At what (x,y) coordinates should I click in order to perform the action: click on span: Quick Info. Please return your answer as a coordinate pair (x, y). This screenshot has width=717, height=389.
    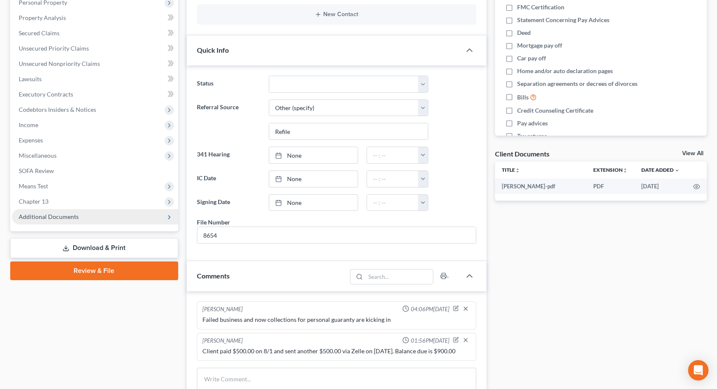
    Looking at the image, I should click on (213, 50).